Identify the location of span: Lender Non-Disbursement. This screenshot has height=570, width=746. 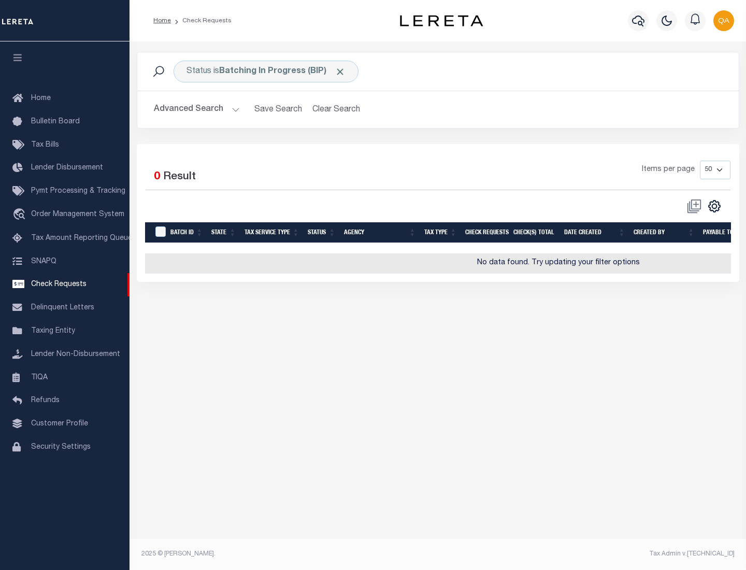
(76, 355).